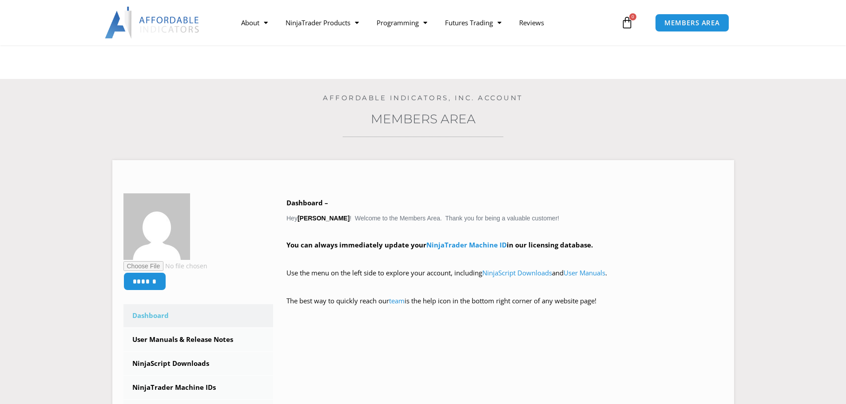 The image size is (846, 404). Describe the element at coordinates (322, 23) in the screenshot. I see `a: NinjaTrader Products` at that location.